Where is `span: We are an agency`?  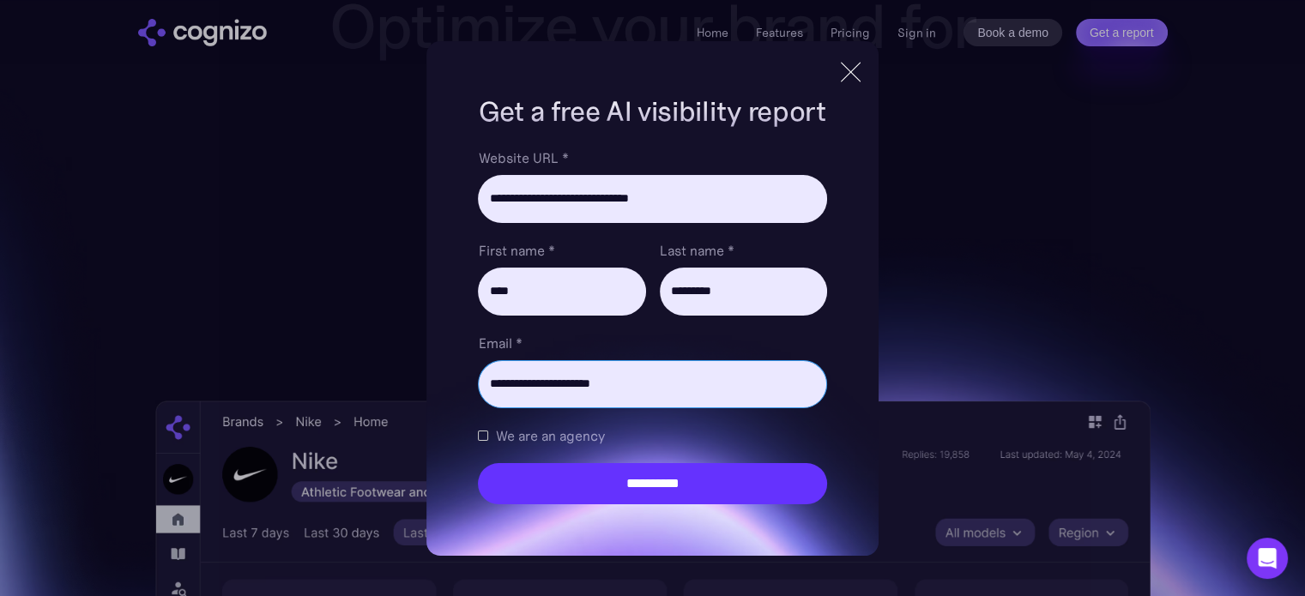 span: We are an agency is located at coordinates (549, 436).